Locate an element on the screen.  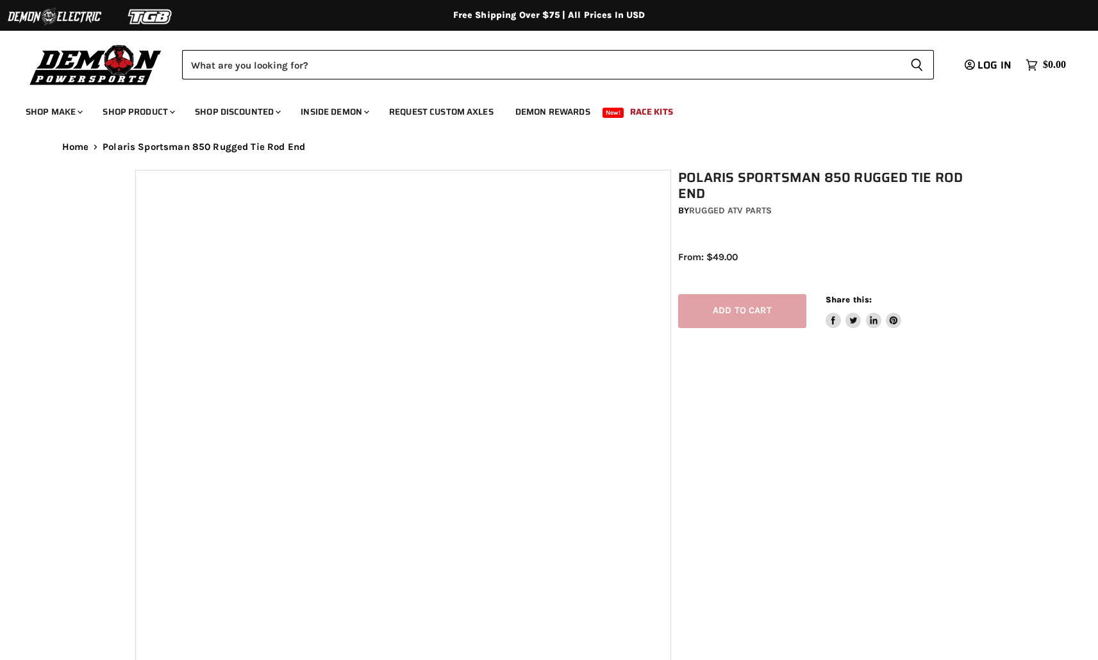
div: by is located at coordinates (824, 211).